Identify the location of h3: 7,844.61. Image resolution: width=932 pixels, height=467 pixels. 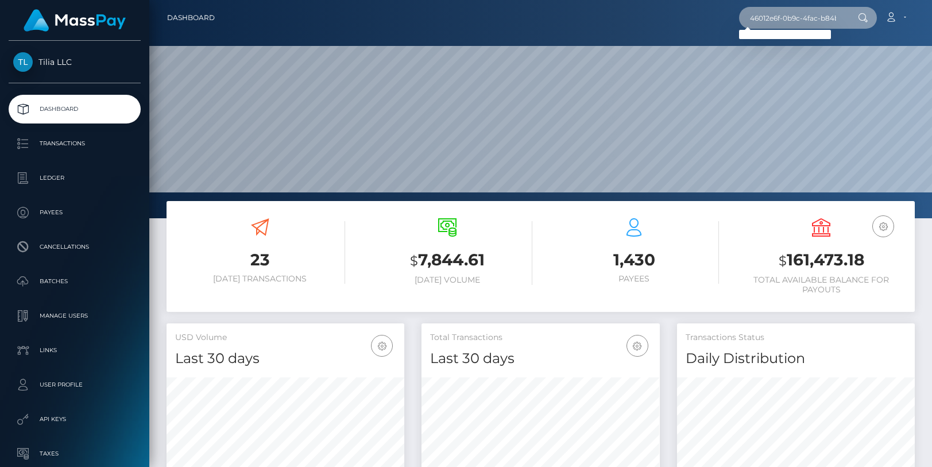
(447, 260).